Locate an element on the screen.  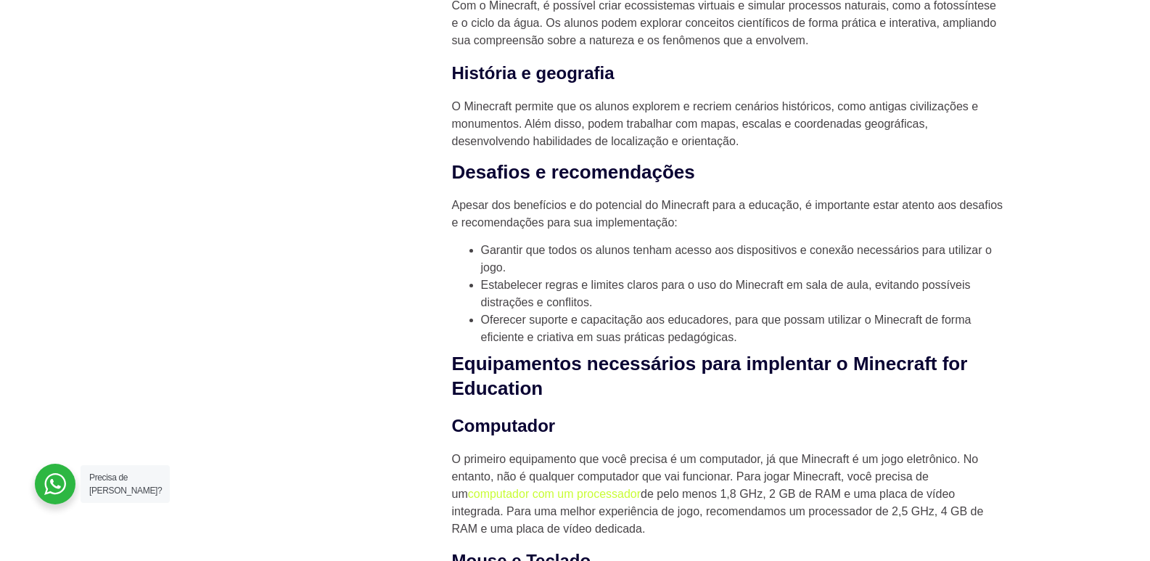
li: Estabelecer regras e limites claros para o uso do Minecraft em sala de aula, evitando possíveis d... is located at coordinates (742, 294).